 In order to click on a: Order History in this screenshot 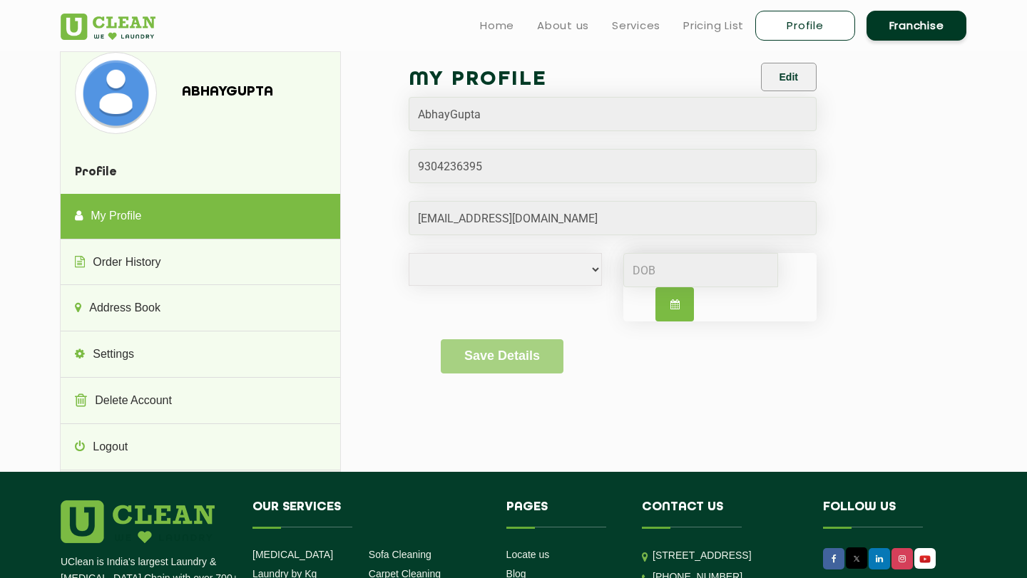, I will do `click(200, 263)`.